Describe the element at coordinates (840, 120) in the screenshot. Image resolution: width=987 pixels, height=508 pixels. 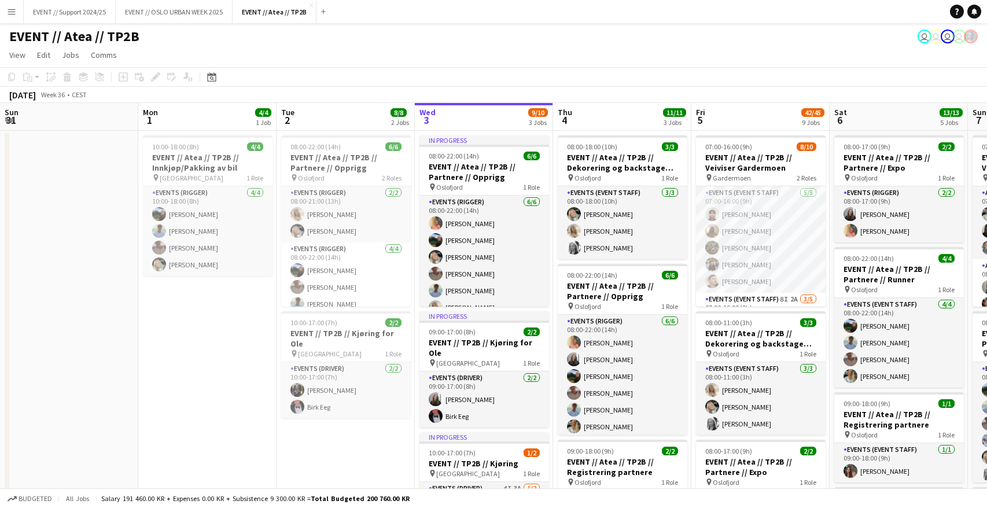
I see `span: 6` at that location.